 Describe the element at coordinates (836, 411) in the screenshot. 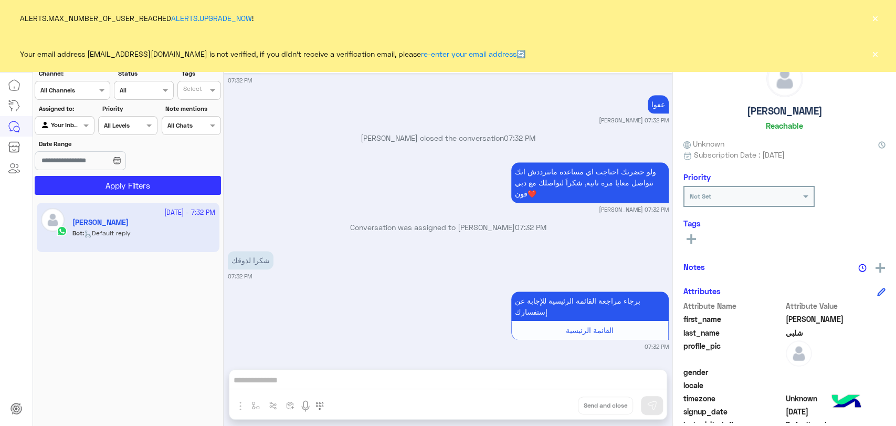

I see `span: 2025-09-23T13:29:43.405Z` at that location.